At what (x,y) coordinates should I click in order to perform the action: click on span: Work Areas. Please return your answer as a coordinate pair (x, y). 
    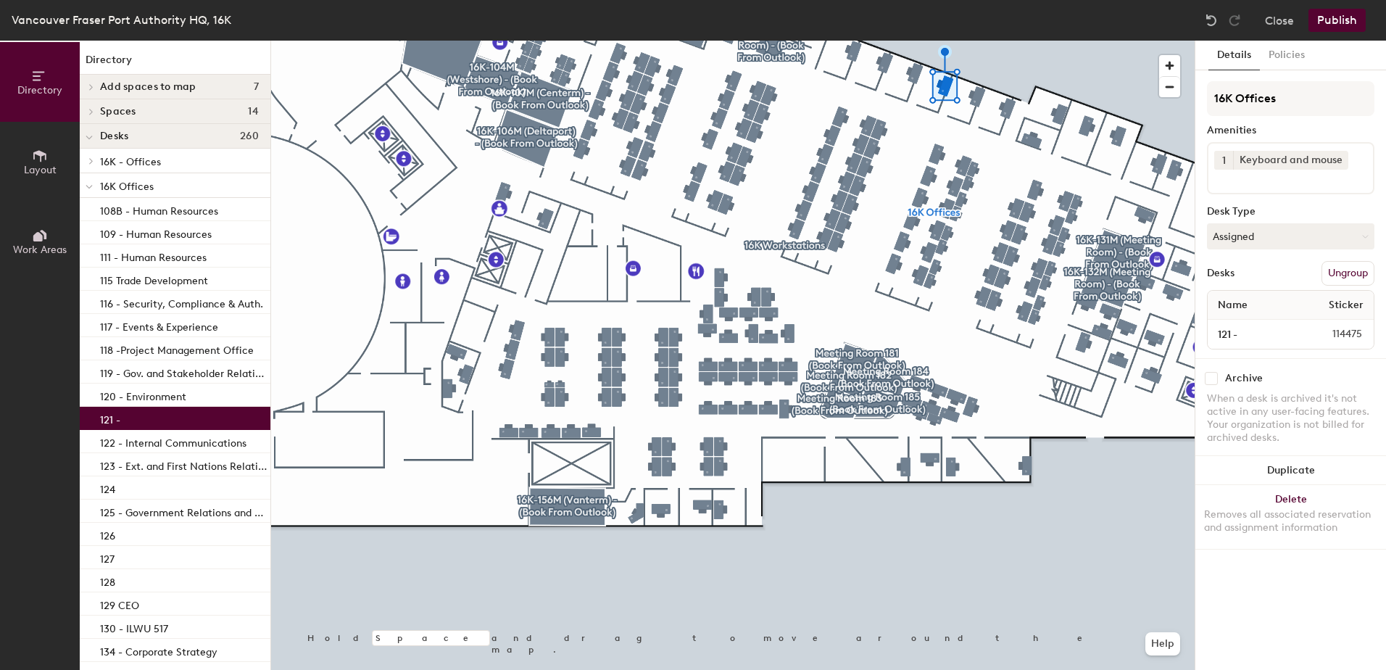
    Looking at the image, I should click on (40, 249).